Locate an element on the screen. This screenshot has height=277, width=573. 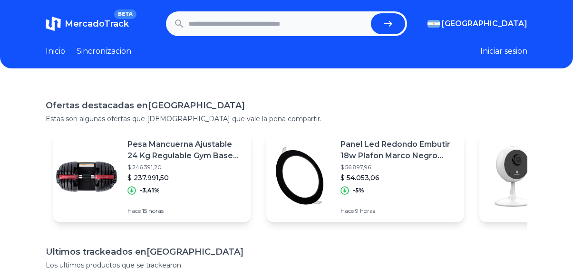
p: -3,41% is located at coordinates (150, 191).